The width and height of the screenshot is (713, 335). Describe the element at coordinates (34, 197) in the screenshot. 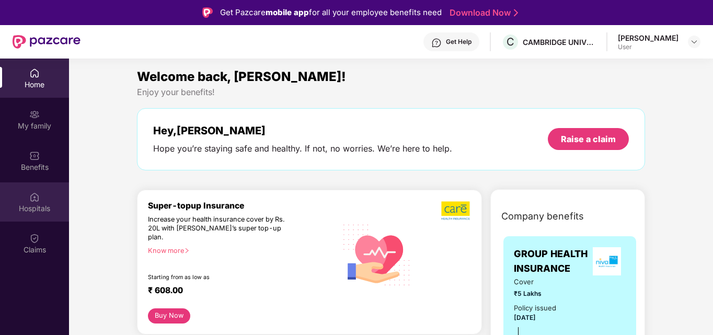

I see `img: svg+xml;base64,PHN2ZyBpZD0iSG9zcGl0YWxzIiB4bWxucz0iaHR0cDovL3d3dy53My5vcmcvMjAwMC9zdmciIHdpZHRoPS...` at that location.